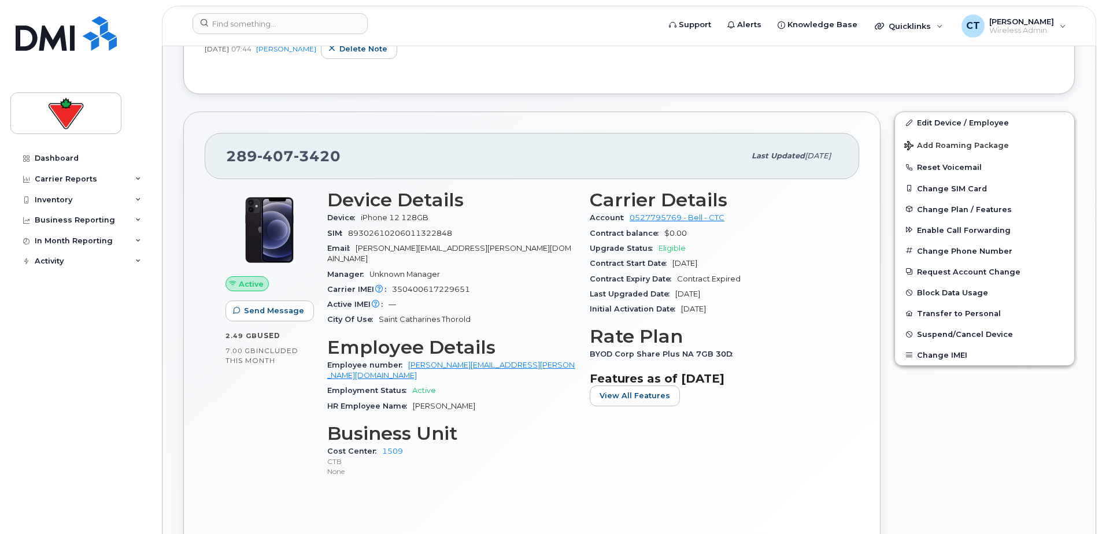 This screenshot has width=1102, height=534. I want to click on span: 2.49 GB, so click(241, 336).